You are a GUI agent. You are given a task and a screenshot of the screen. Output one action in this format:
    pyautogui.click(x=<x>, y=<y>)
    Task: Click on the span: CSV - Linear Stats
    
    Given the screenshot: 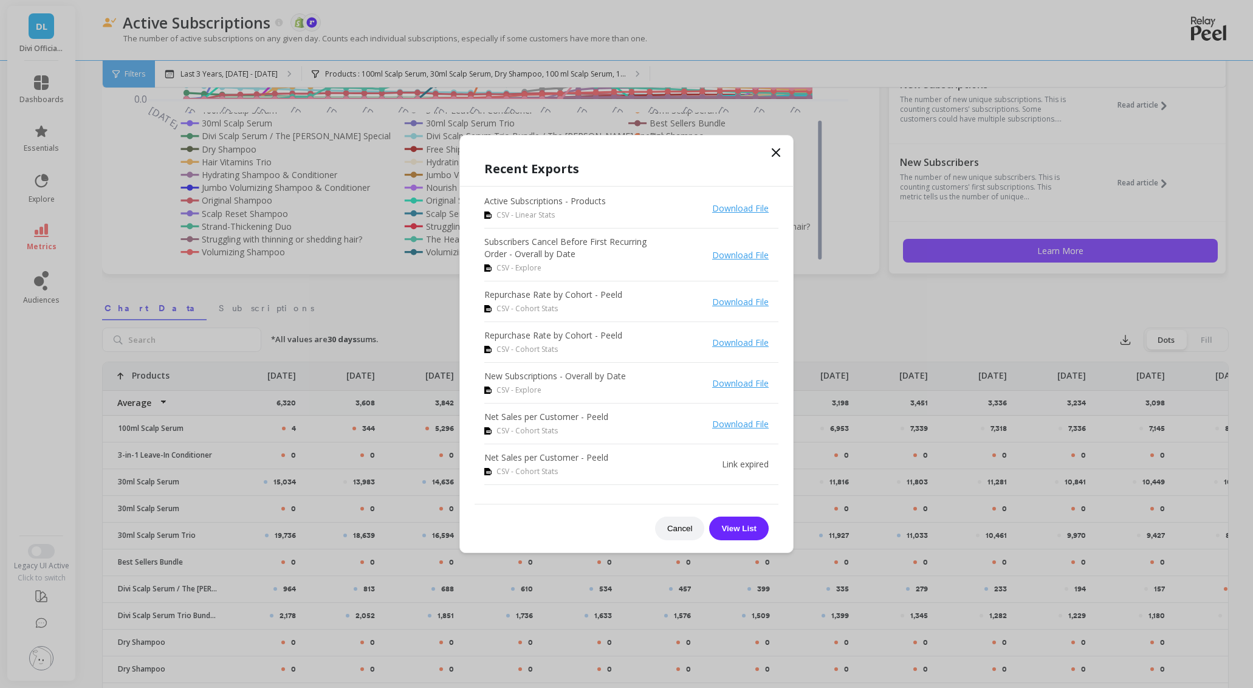 What is the action you would take?
    pyautogui.click(x=526, y=215)
    